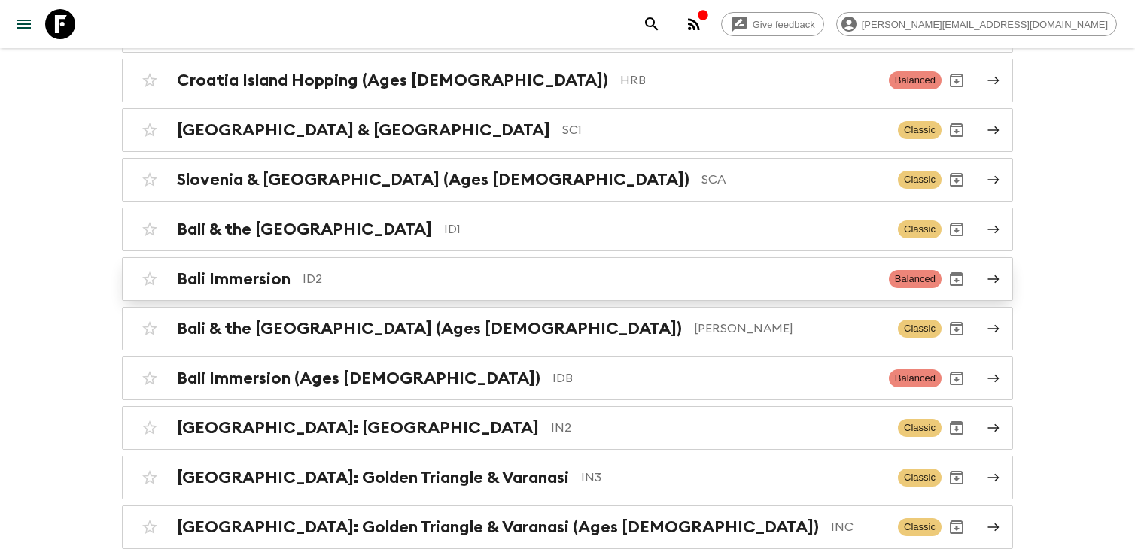 The height and width of the screenshot is (549, 1135). Describe the element at coordinates (748, 80) in the screenshot. I see `p: HRB` at that location.